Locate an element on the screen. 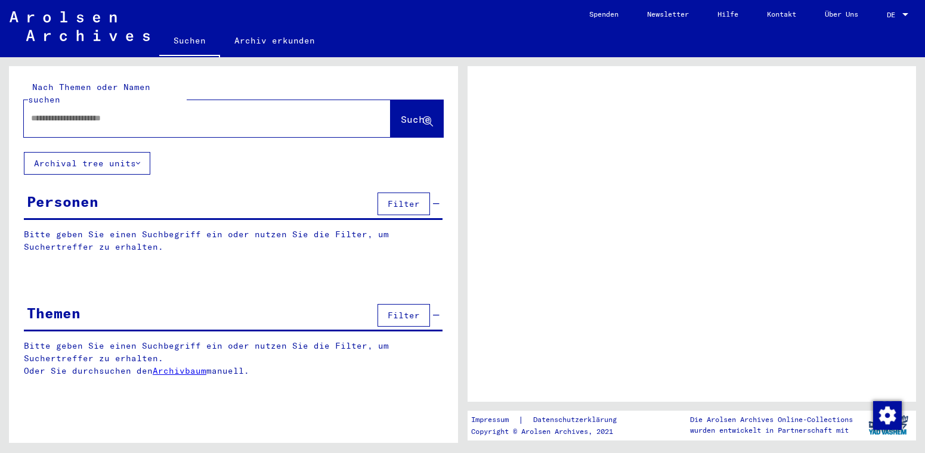 The width and height of the screenshot is (925, 453). span: DE is located at coordinates (893, 15).